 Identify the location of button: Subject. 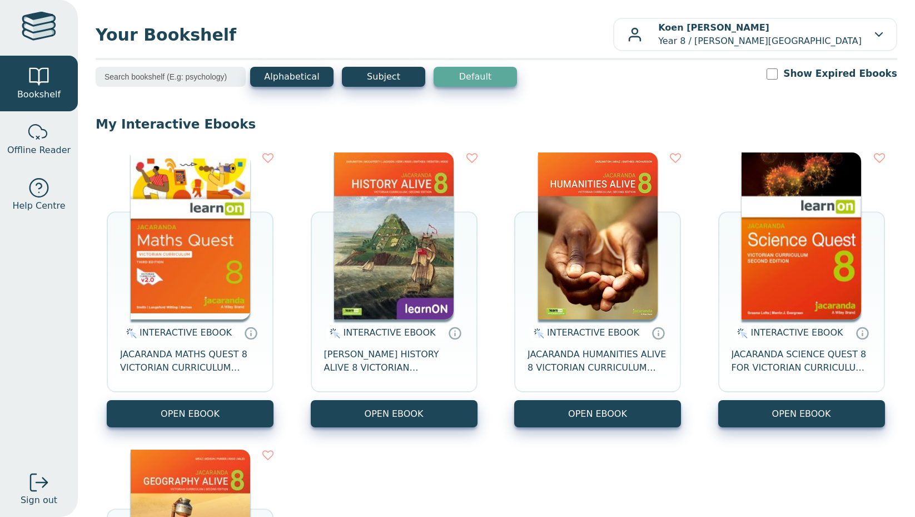
(384, 77).